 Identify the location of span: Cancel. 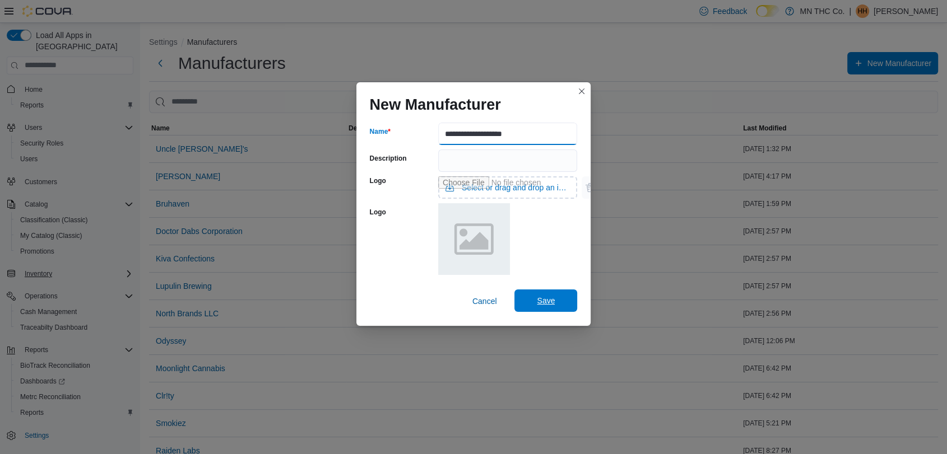
(485, 301).